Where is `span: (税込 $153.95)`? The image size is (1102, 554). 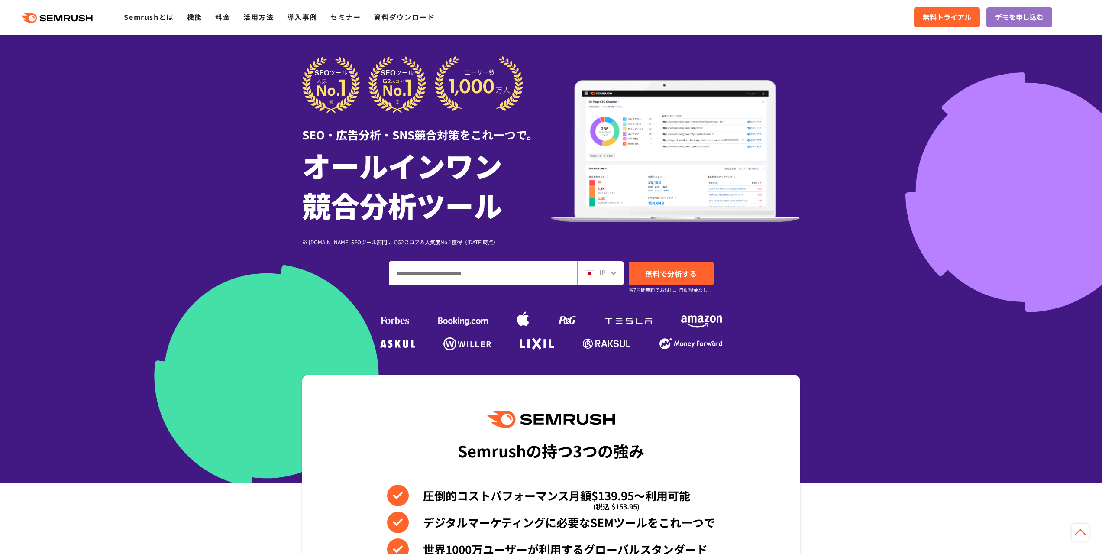 span: (税込 $153.95) is located at coordinates (616, 506).